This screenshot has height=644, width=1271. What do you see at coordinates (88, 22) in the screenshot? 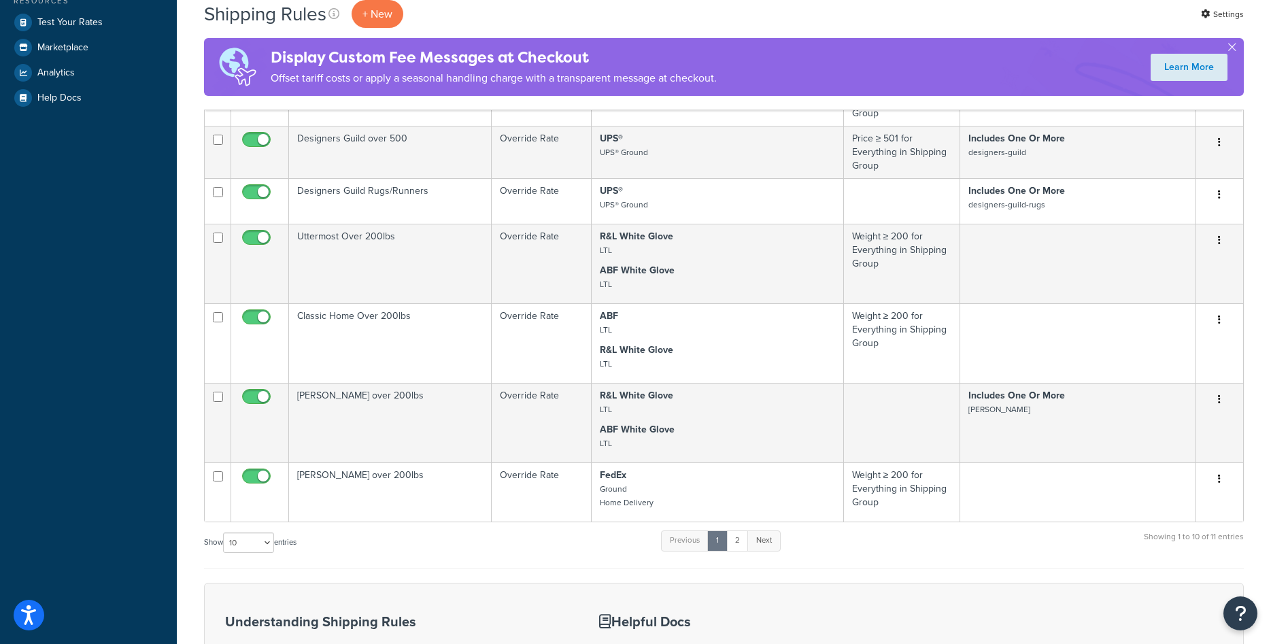
I see `li: Test Your Rates` at bounding box center [88, 22].